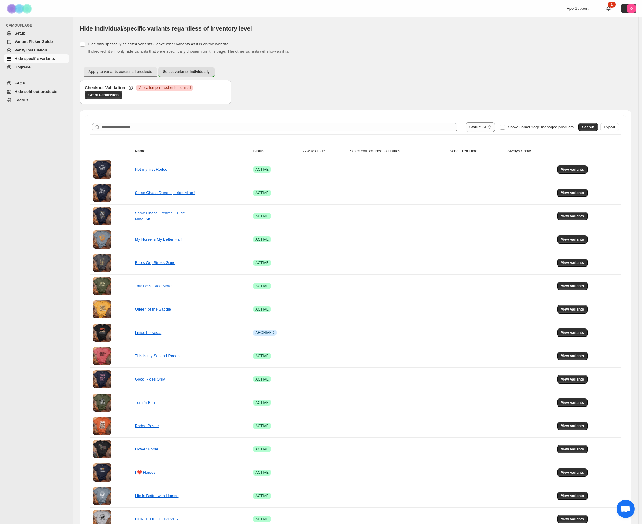 Image resolution: width=642 pixels, height=524 pixels. Describe the element at coordinates (20, 33) in the screenshot. I see `span: Setup` at that location.